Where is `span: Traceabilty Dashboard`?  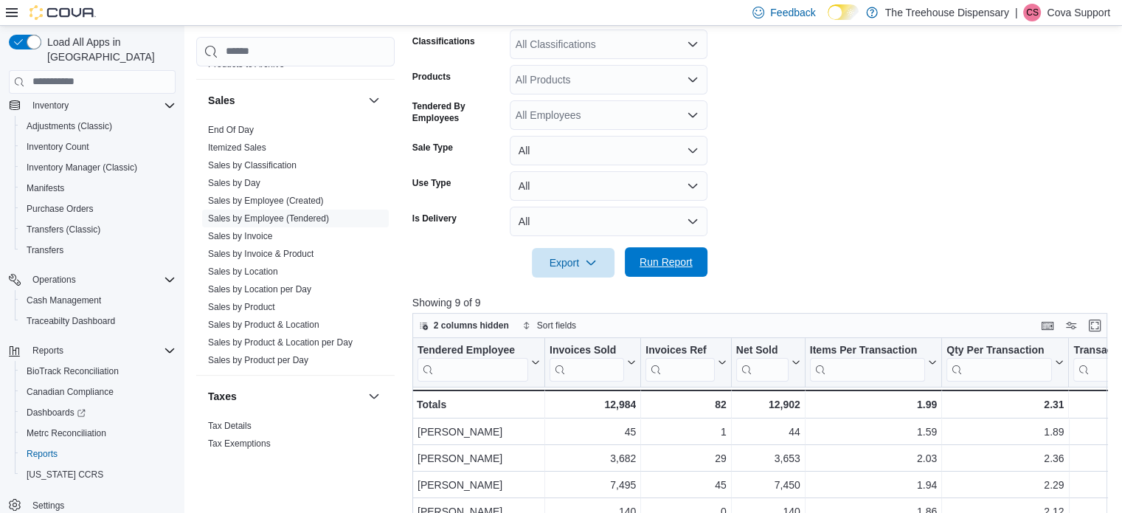
span: Traceabilty Dashboard is located at coordinates (98, 321).